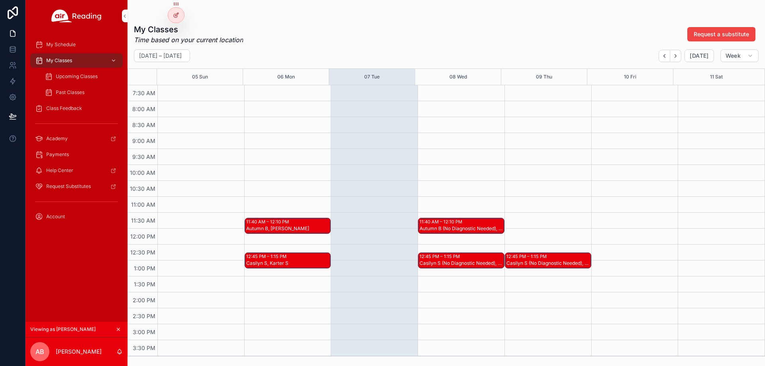  What do you see at coordinates (76, 133) in the screenshot?
I see `div: scrollable content` at bounding box center [76, 133].